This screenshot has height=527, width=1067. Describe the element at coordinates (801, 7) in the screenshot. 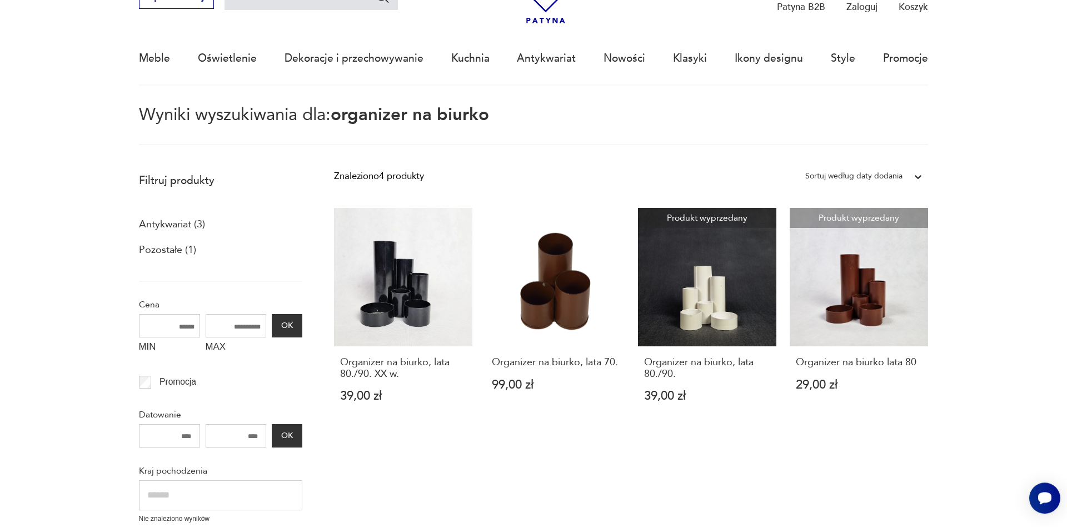

I see `p: Patyna B2B` at that location.